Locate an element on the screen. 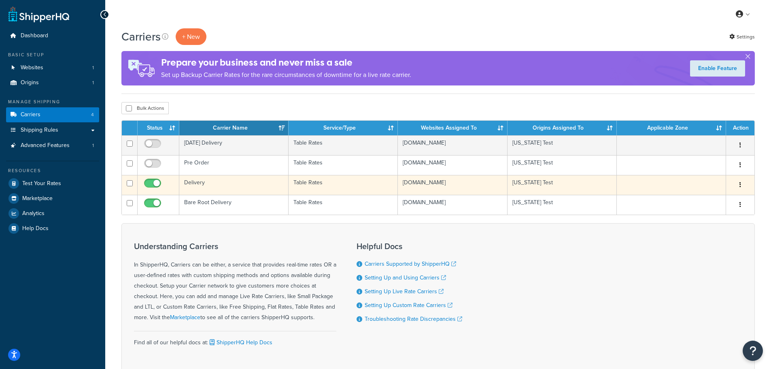 This screenshot has width=771, height=369. div: Basic Setup is located at coordinates (53, 55).